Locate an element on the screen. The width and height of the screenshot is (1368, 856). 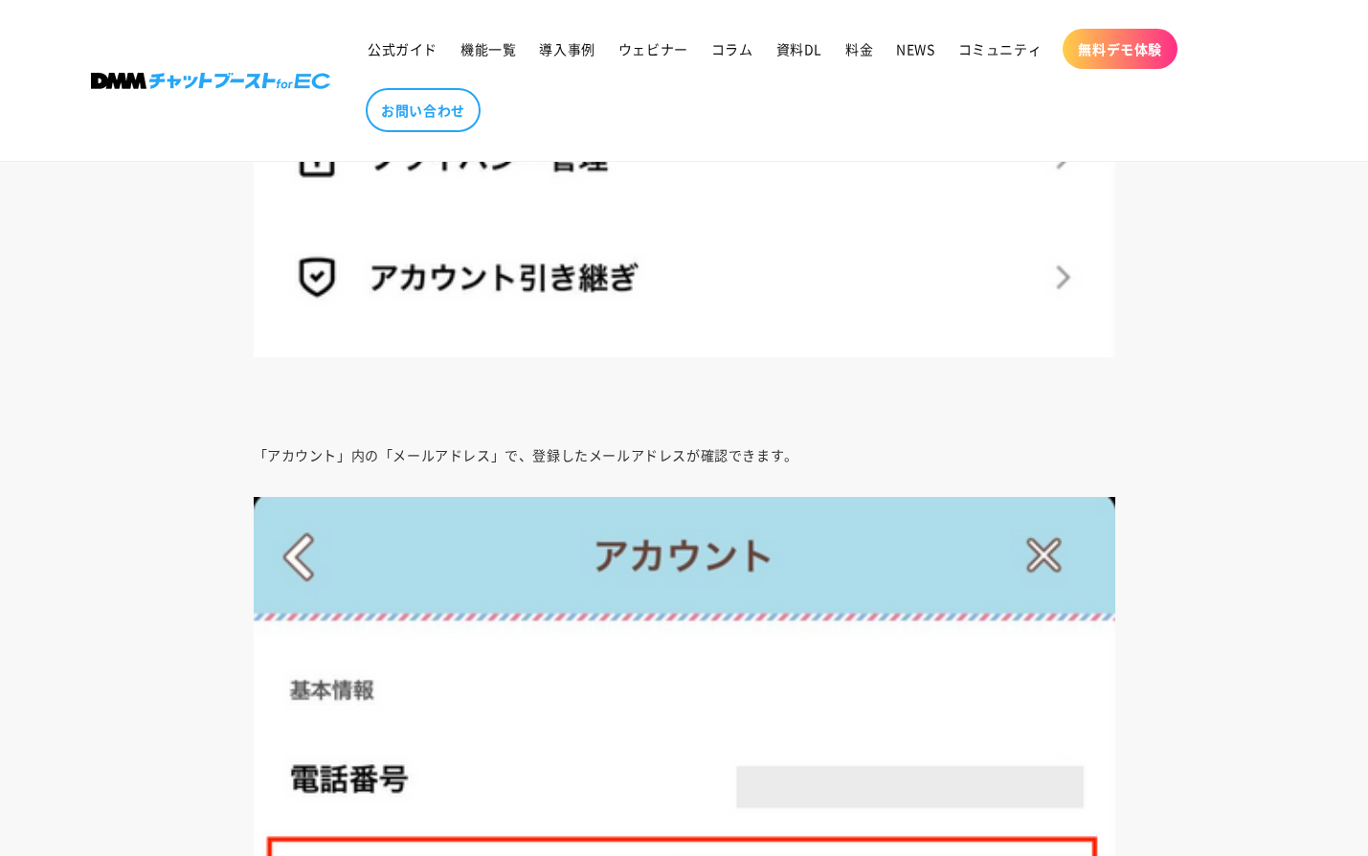
a: お問い合わせ is located at coordinates (423, 110).